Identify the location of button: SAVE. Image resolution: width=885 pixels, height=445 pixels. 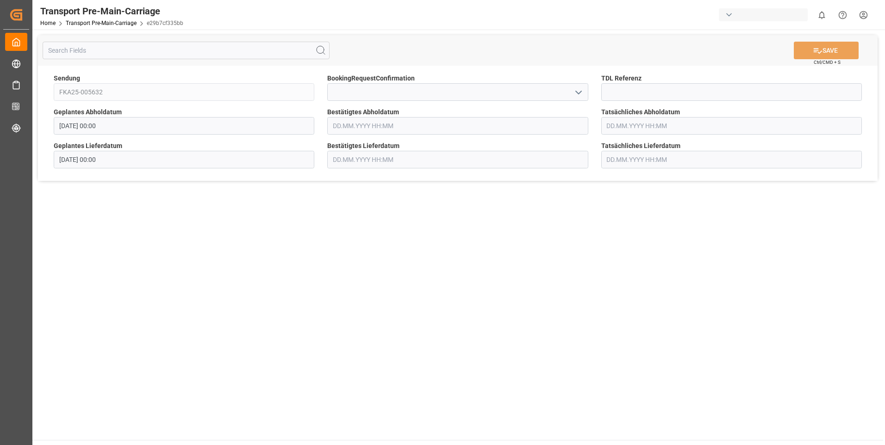
(826, 50).